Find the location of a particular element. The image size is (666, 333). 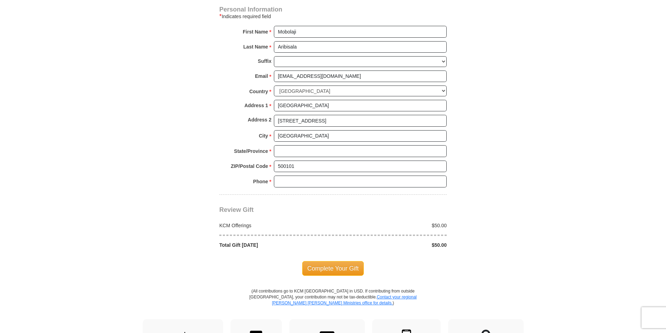

strong: Address 2 is located at coordinates (259, 120).